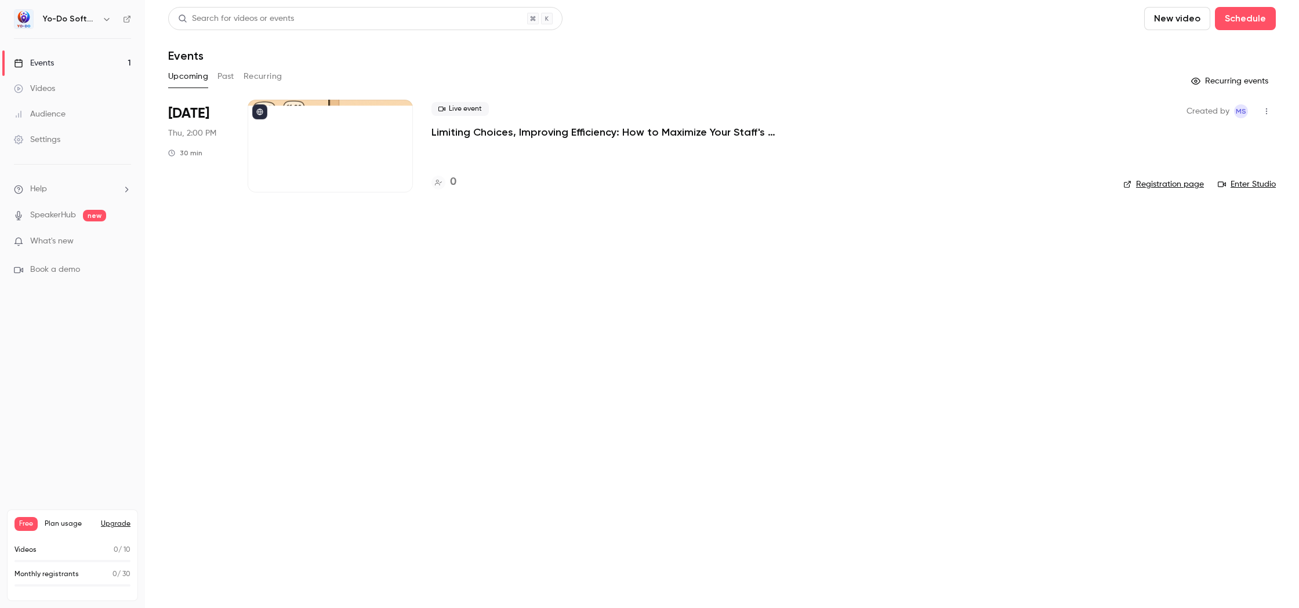  What do you see at coordinates (26, 550) in the screenshot?
I see `p: Videos` at bounding box center [26, 550].